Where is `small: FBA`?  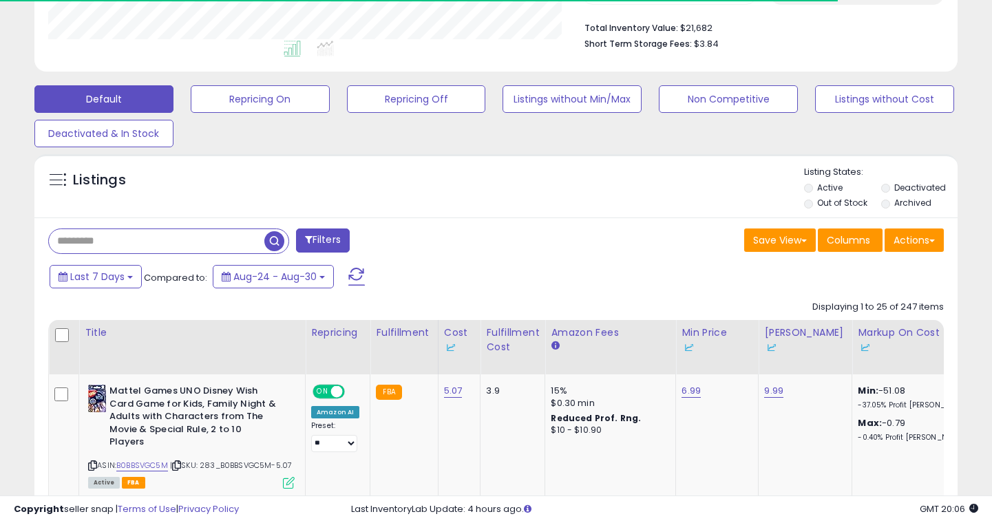
small: FBA is located at coordinates (388, 392).